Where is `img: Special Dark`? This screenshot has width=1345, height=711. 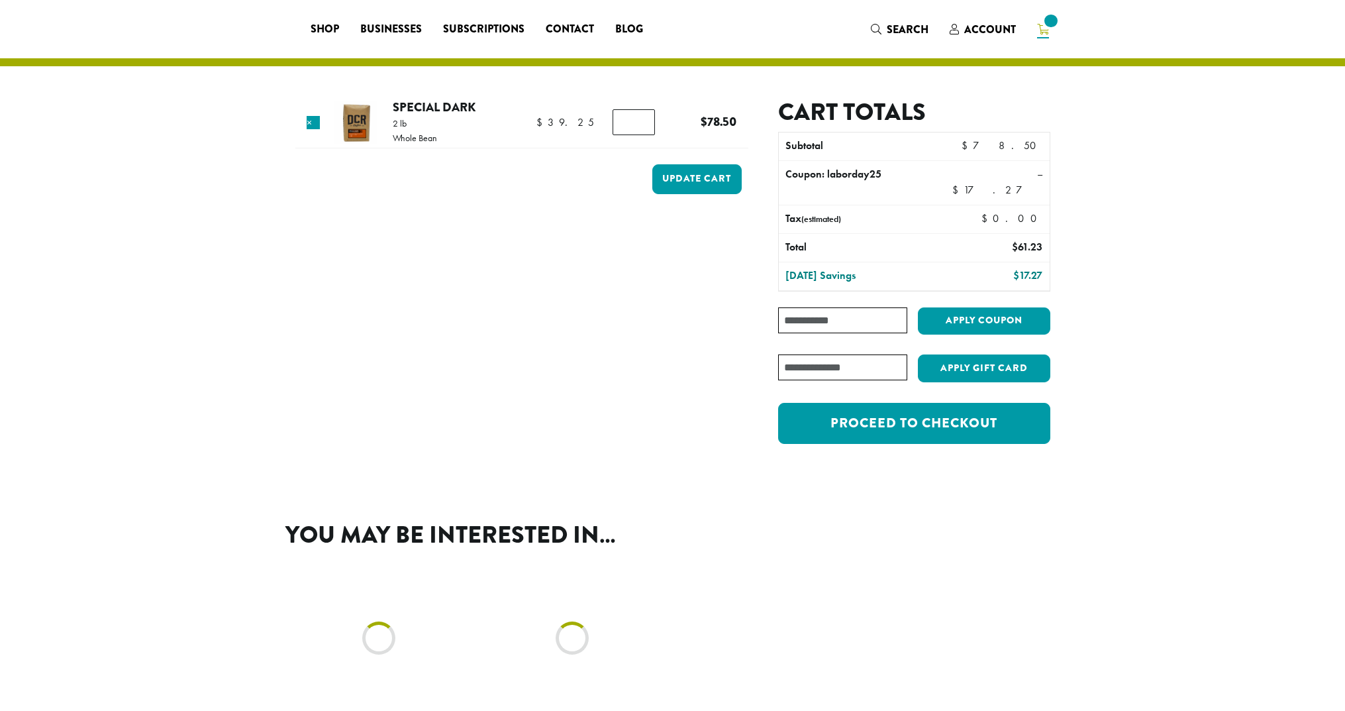 img: Special Dark is located at coordinates (356, 123).